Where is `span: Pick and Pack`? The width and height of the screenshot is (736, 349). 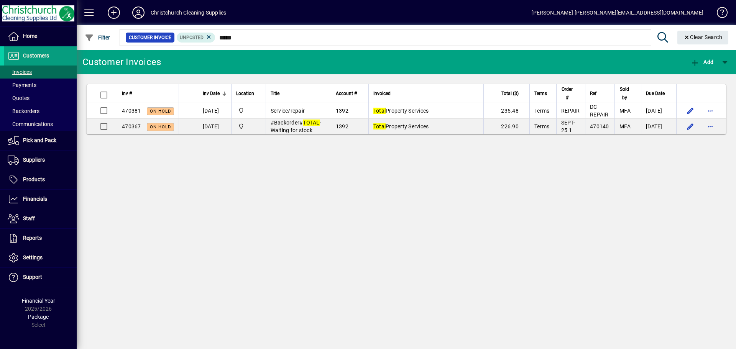 span: Pick and Pack is located at coordinates (39, 140).